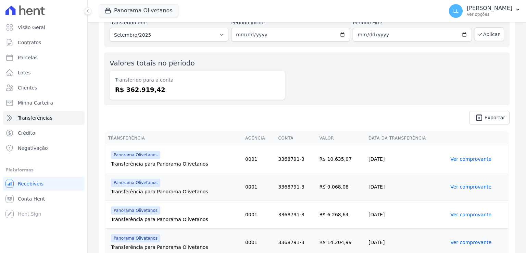  Describe the element at coordinates (29, 42) in the screenshot. I see `span: Contratos` at that location.